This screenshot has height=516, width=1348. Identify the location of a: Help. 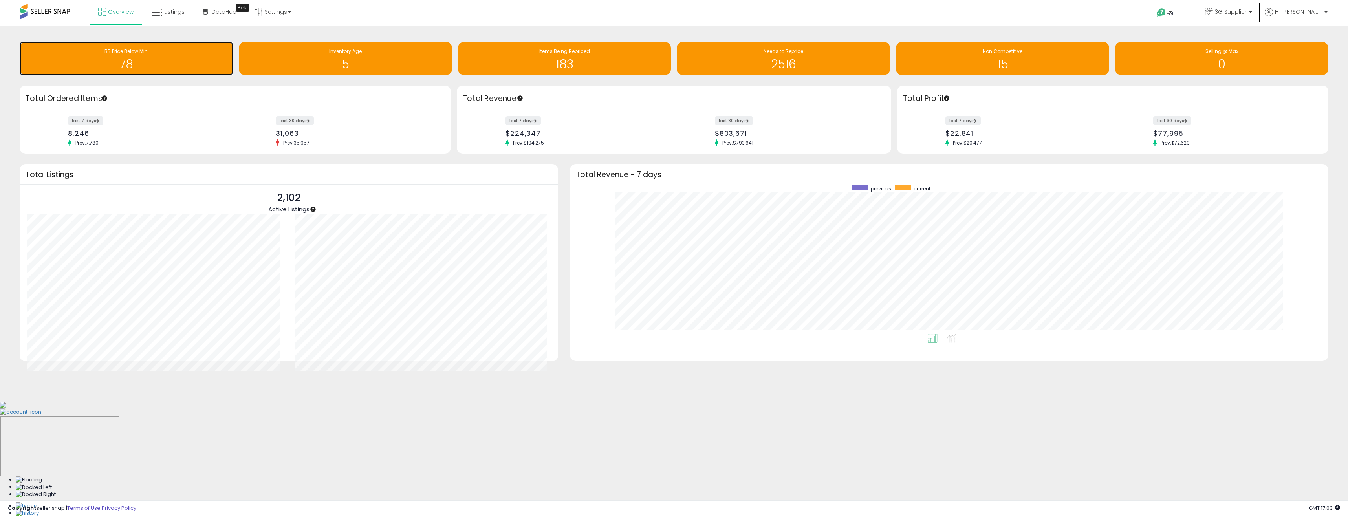
(1171, 14).